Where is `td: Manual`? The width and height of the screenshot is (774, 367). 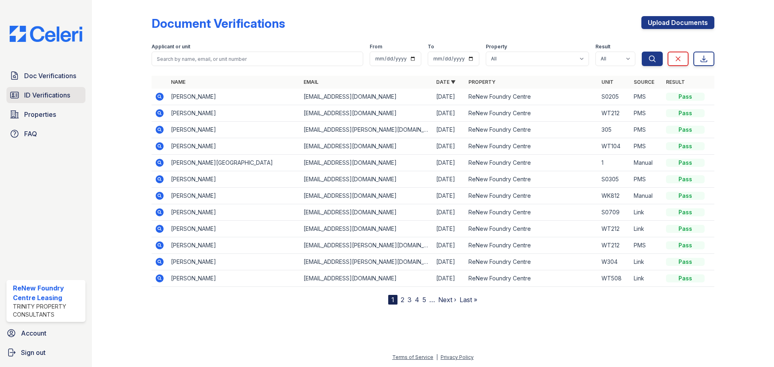
td: Manual is located at coordinates (647, 163).